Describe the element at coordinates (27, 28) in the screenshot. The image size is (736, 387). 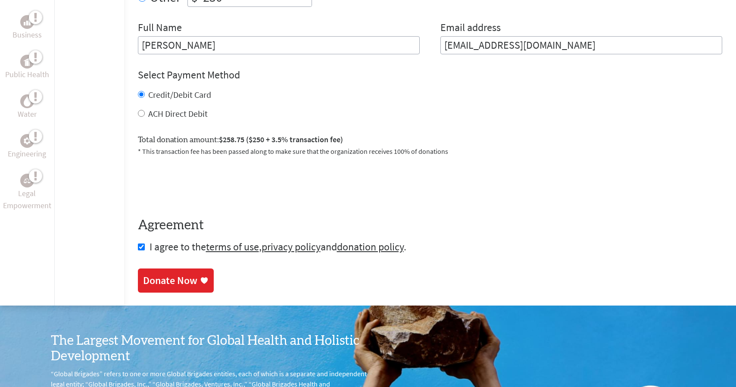
I see `a: BusinessBusiness` at that location.